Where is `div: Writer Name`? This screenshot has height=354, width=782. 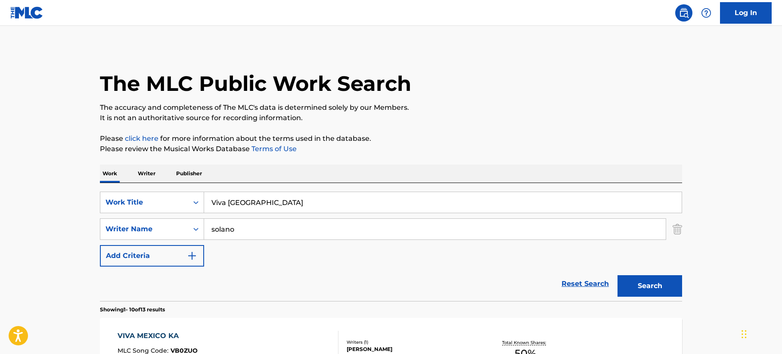 div: Writer Name is located at coordinates (144, 229).